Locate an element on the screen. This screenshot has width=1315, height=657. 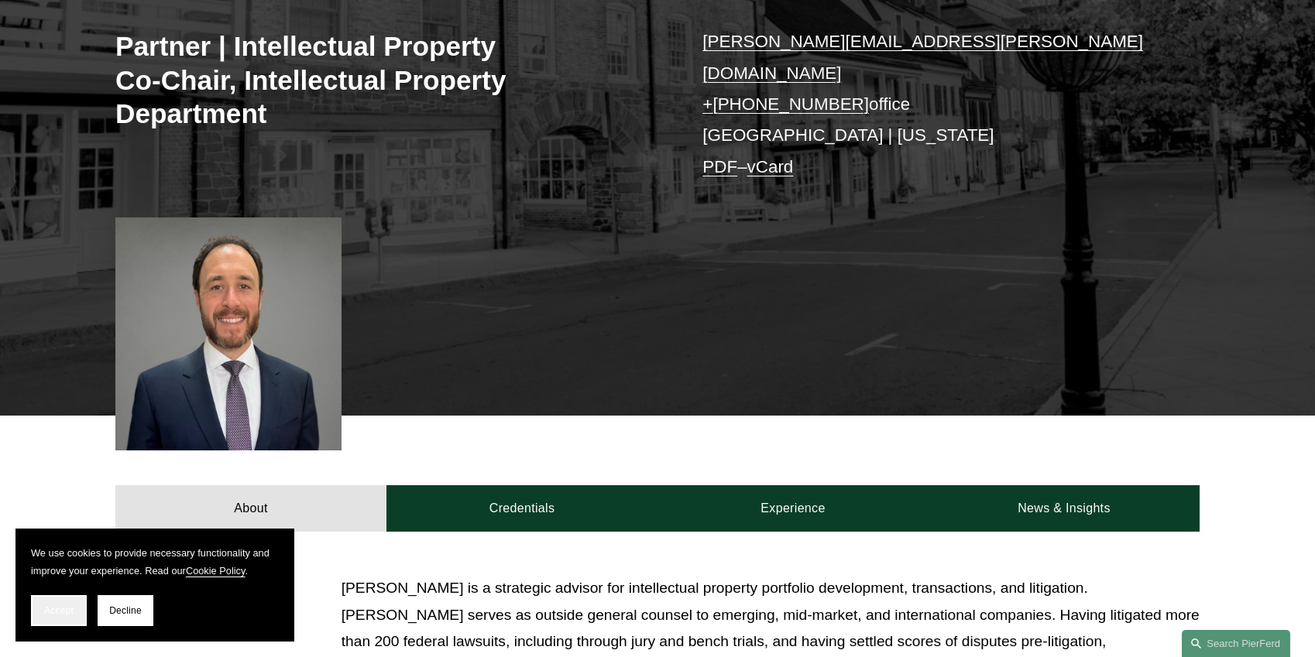
span: Decline is located at coordinates (125, 611).